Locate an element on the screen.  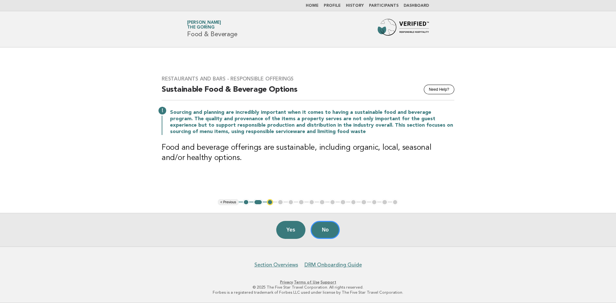
button: 1 is located at coordinates (246, 203).